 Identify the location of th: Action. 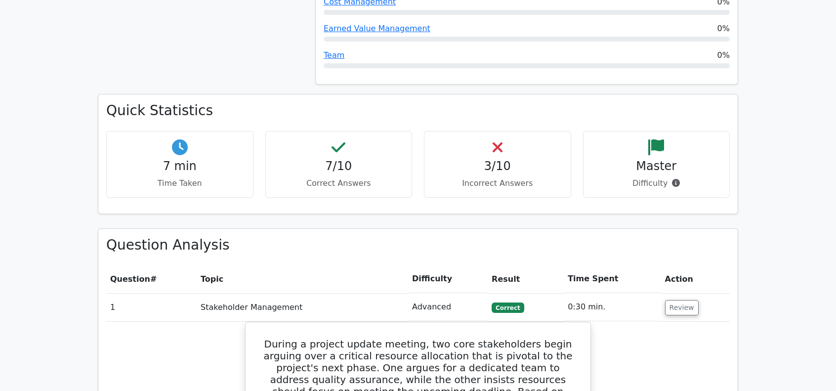
(695, 279).